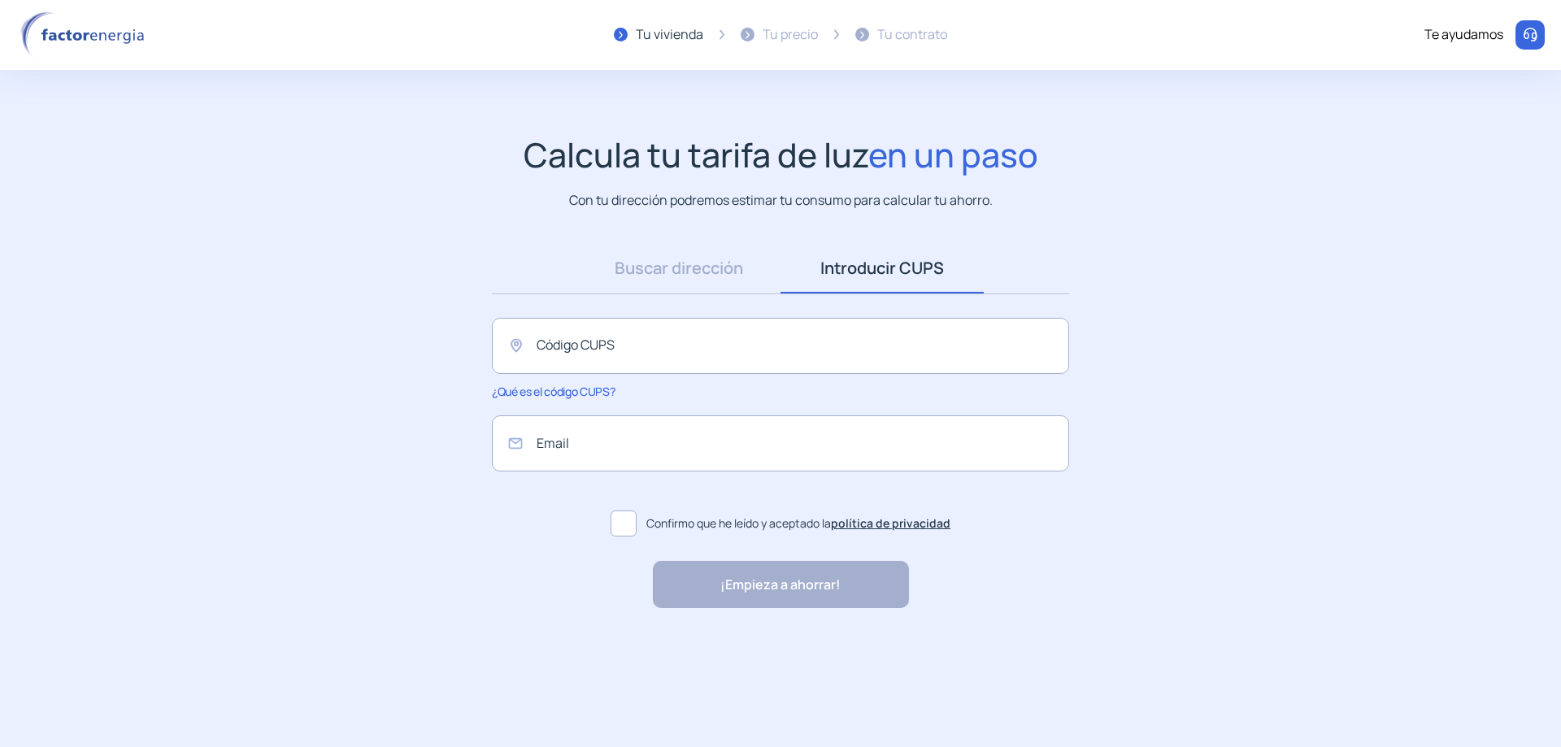  Describe the element at coordinates (912, 35) in the screenshot. I see `div: Tu contrato` at that location.